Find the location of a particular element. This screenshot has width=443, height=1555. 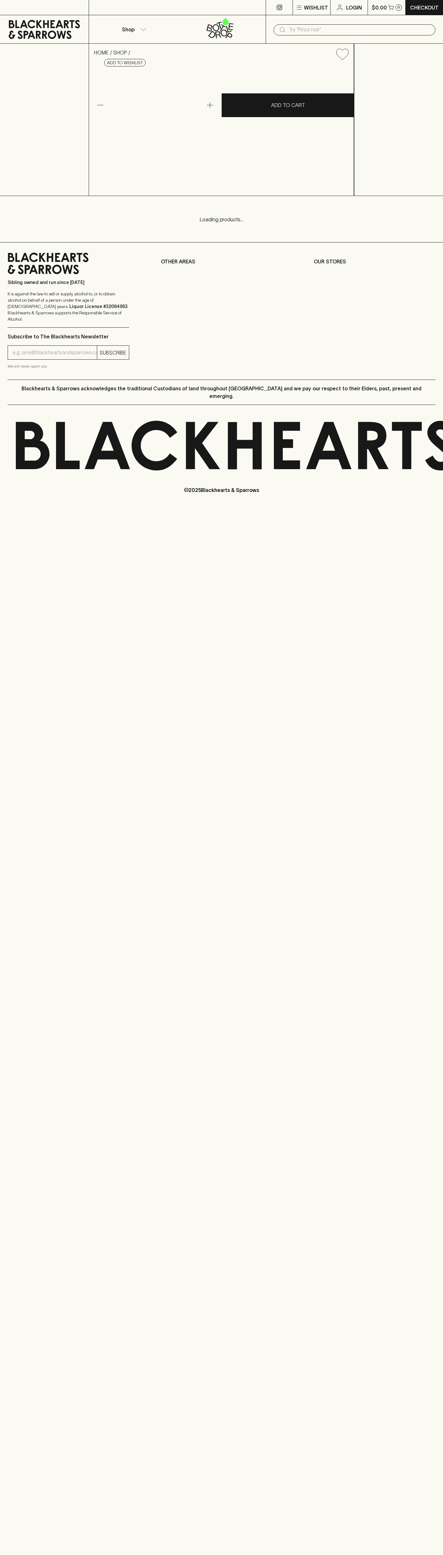

a: HOME is located at coordinates (101, 53).